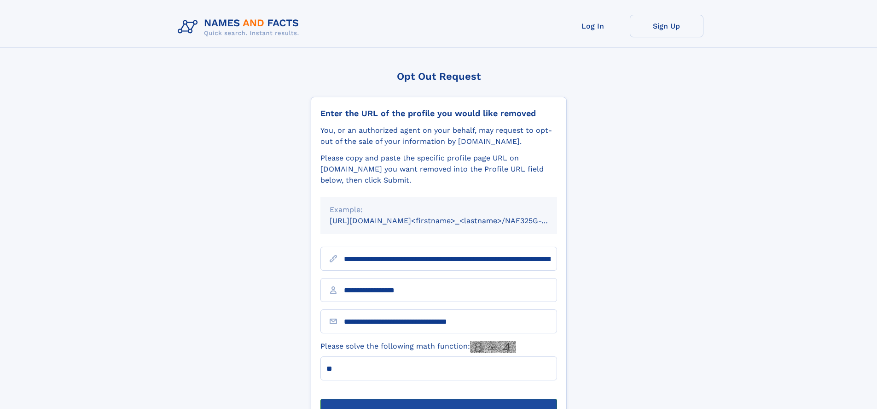 The height and width of the screenshot is (409, 877). What do you see at coordinates (439, 136) in the screenshot?
I see `div: You, or an authorized agent on your behalf, may request to opt-out of the sale of your informatio...` at bounding box center [439, 136].